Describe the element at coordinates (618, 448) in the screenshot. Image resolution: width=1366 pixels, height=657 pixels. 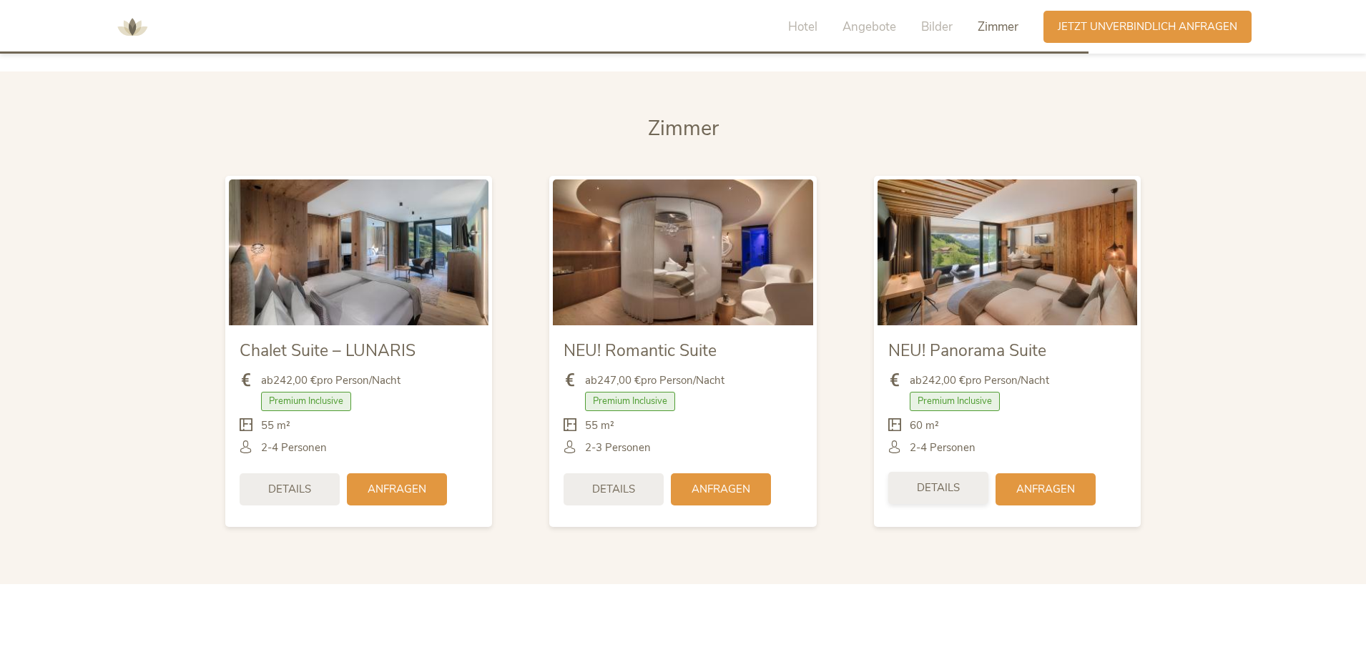
I see `span: 2-3 Personen` at that location.